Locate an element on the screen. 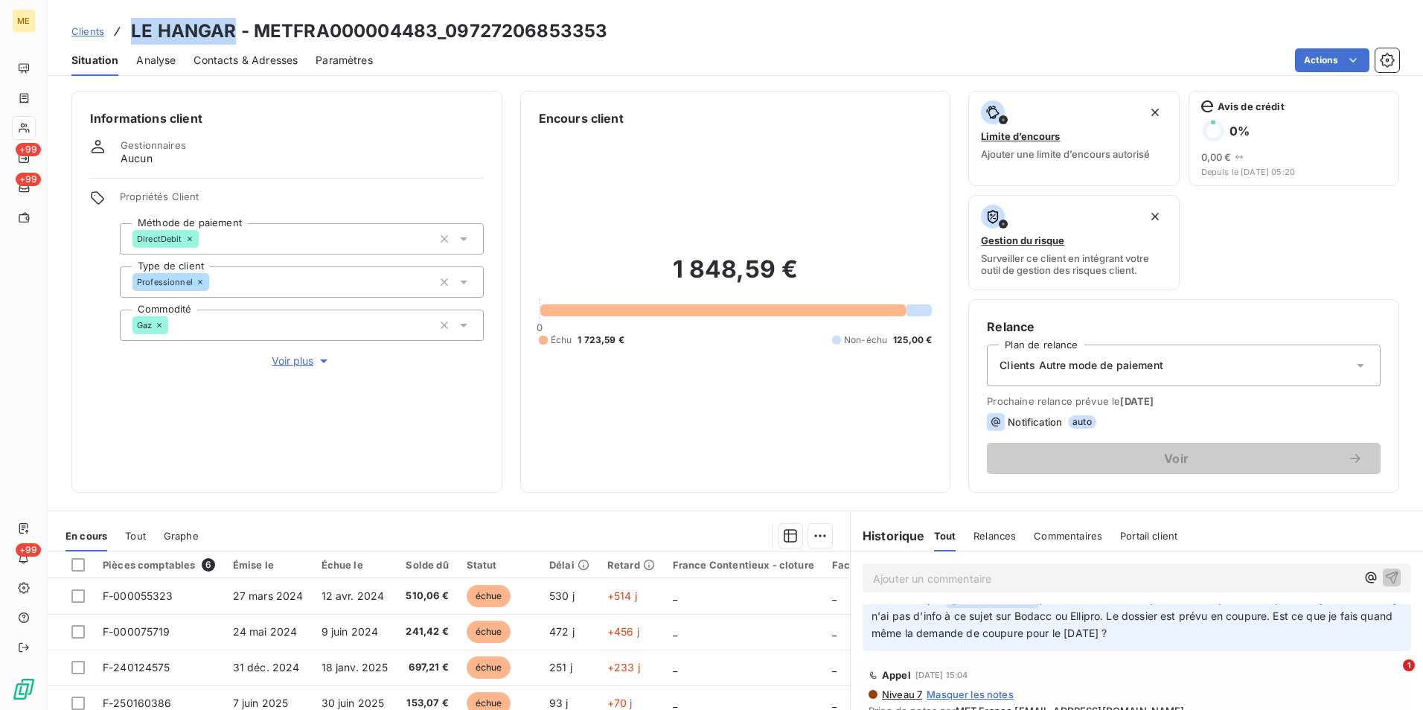 Image resolution: width=1423 pixels, height=710 pixels. span: 1 723,59 € is located at coordinates (601, 340).